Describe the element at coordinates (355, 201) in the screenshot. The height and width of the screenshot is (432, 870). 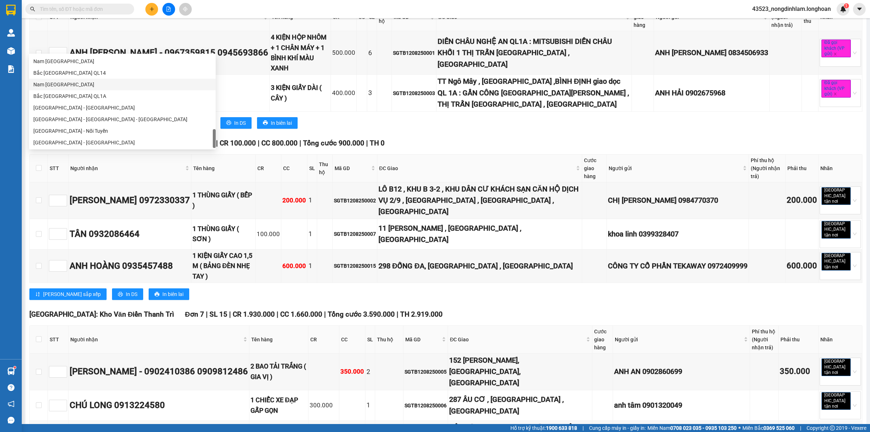
I see `div: SGTB1208250002` at that location.